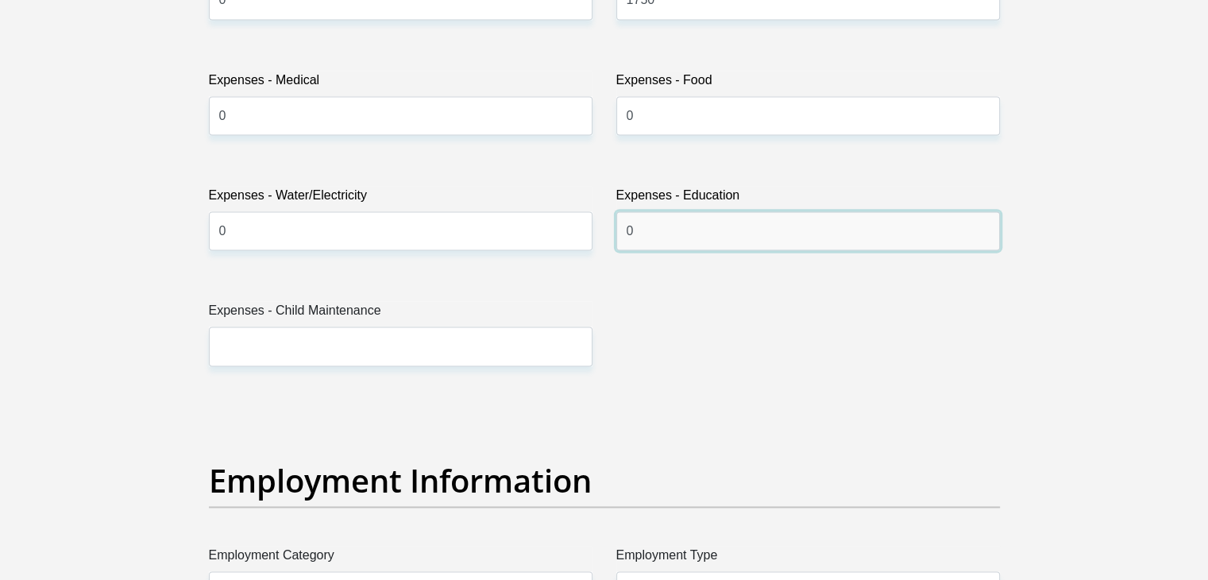  What do you see at coordinates (400, 314) in the screenshot?
I see `label: Expenses - Child Maintenance` at bounding box center [400, 314].